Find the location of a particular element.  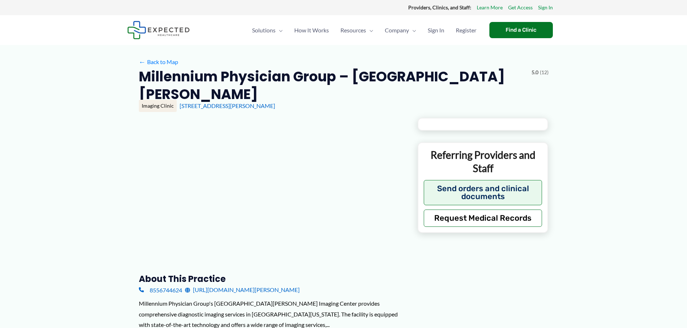

a: Get Access is located at coordinates (520, 8).